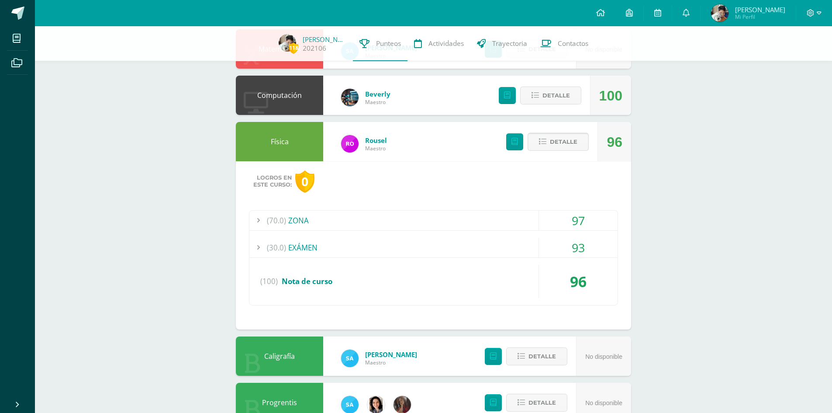 The width and height of the screenshot is (832, 413). Describe the element at coordinates (277, 220) in the screenshot. I see `span: (70.0)` at that location.